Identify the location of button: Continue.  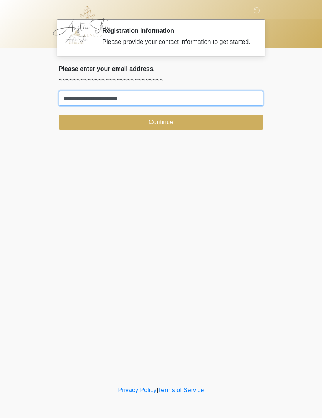
(161, 122).